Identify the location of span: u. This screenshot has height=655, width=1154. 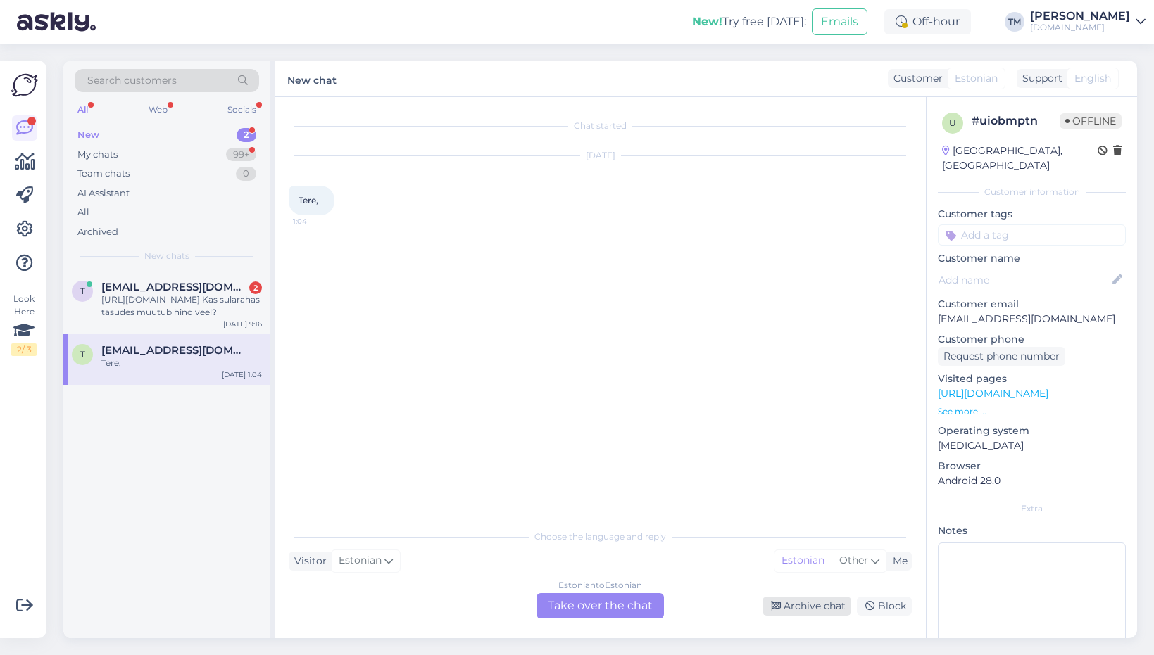
(953, 123).